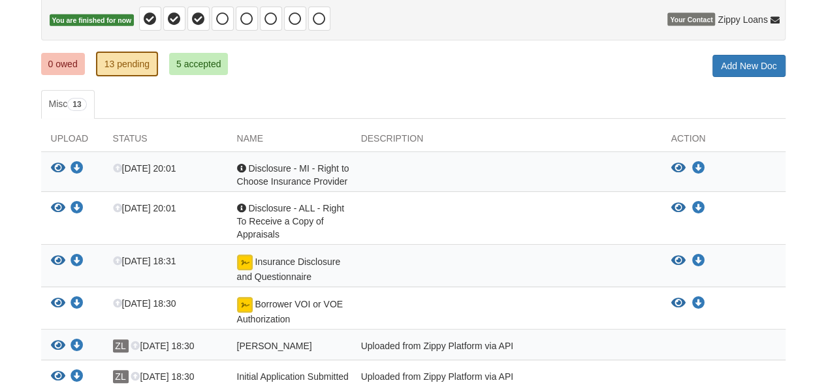 This screenshot has width=826, height=387. Describe the element at coordinates (742, 20) in the screenshot. I see `span: Zippy Loans` at that location.